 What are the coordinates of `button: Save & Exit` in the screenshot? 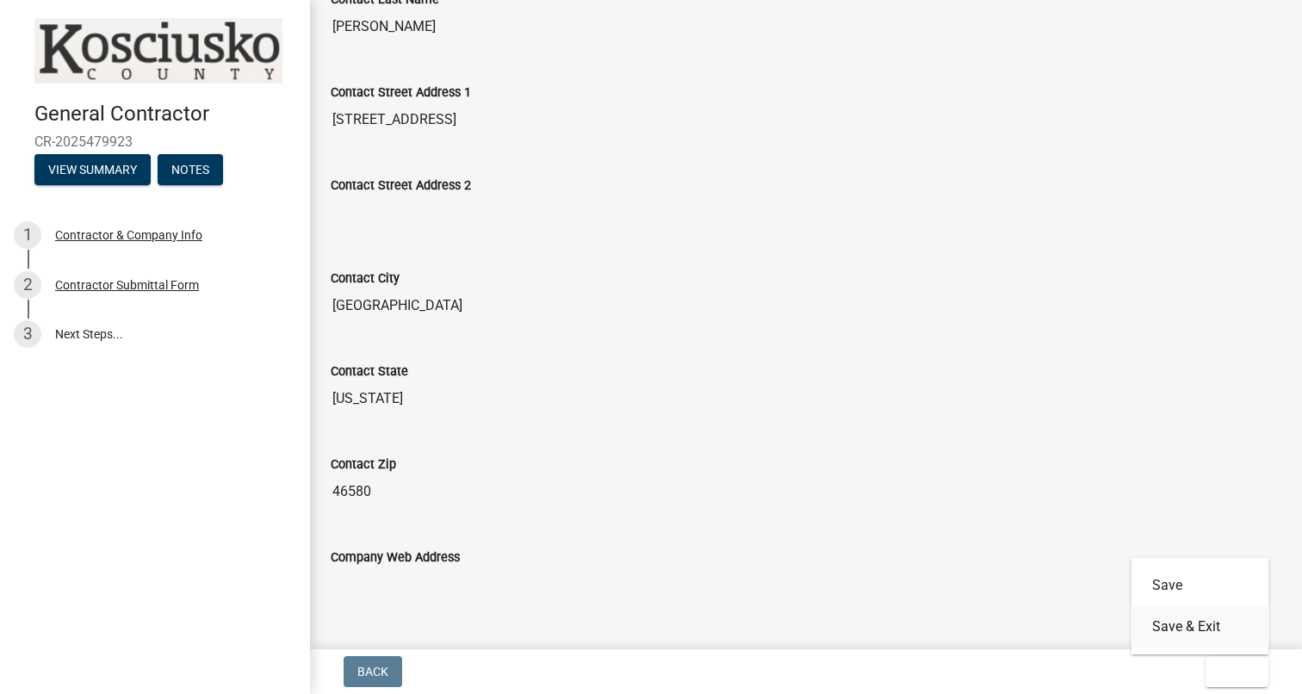 It's located at (1200, 627).